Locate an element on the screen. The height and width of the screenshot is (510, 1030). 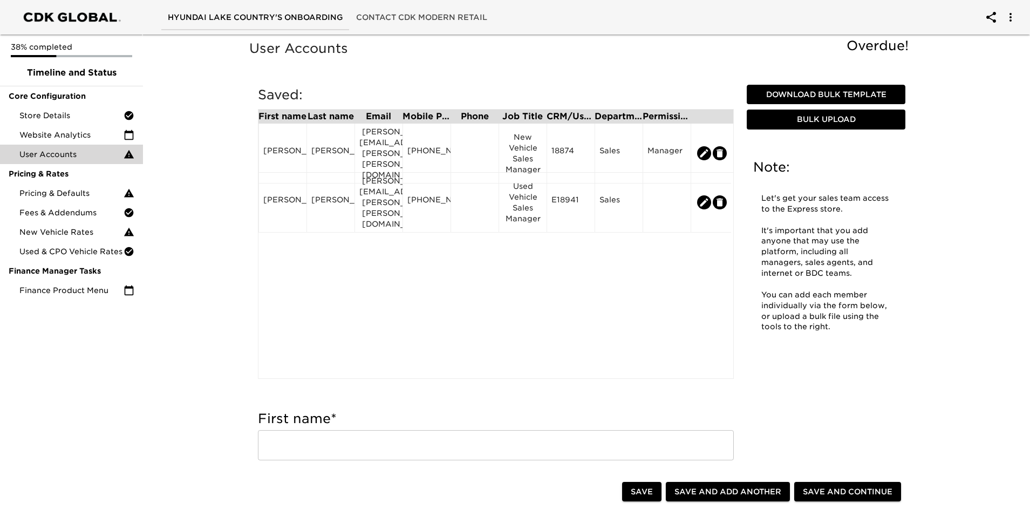
span: User Accounts is located at coordinates (71, 154).